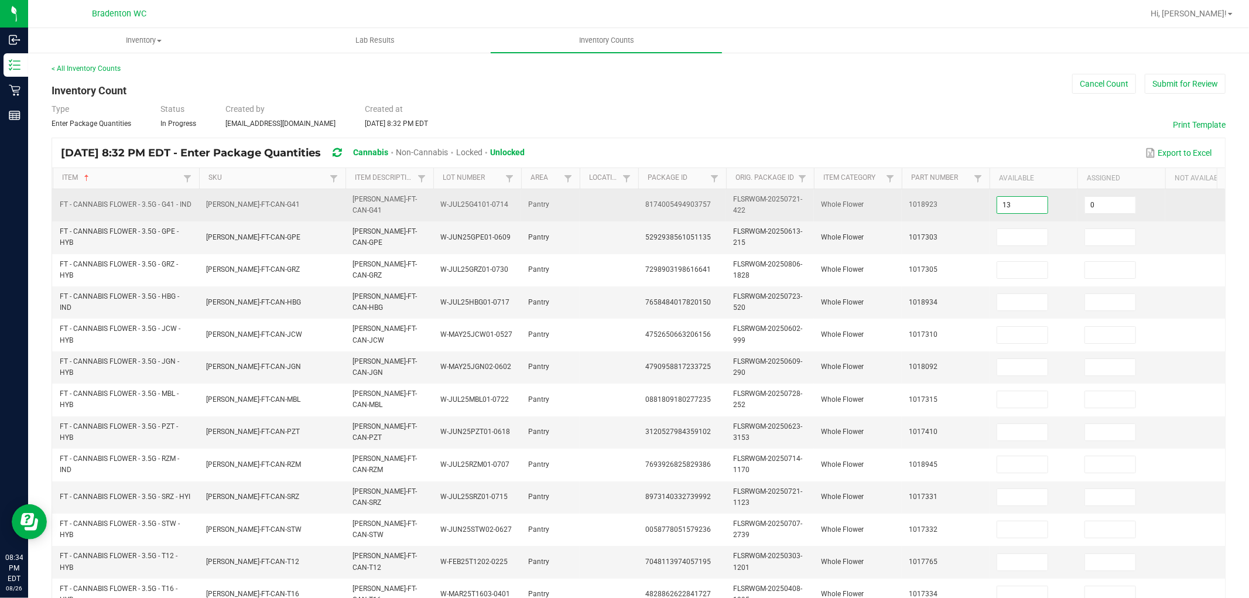 Image resolution: width=1249 pixels, height=598 pixels. What do you see at coordinates (119, 399) in the screenshot?
I see `span: FT - CANNABIS FLOWER - 3.5G - MBL - HYB` at bounding box center [119, 399].